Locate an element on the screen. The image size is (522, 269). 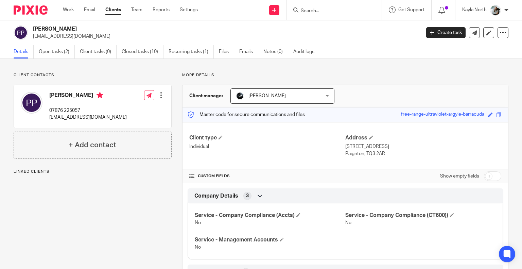
a: Open tasks (2) is located at coordinates (57, 52).